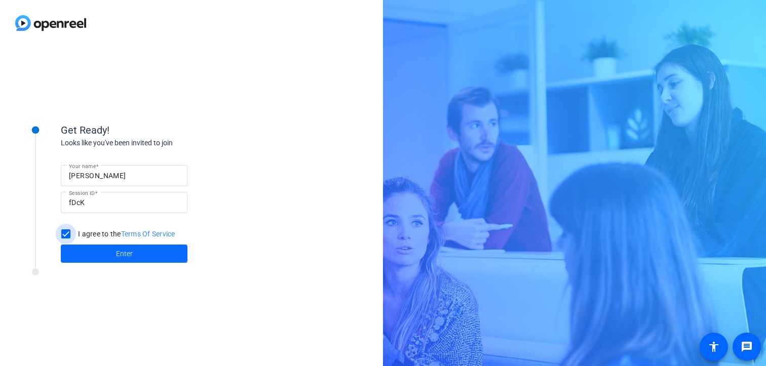 The height and width of the screenshot is (366, 766). Describe the element at coordinates (82, 166) in the screenshot. I see `mat-label: Your name` at that location.